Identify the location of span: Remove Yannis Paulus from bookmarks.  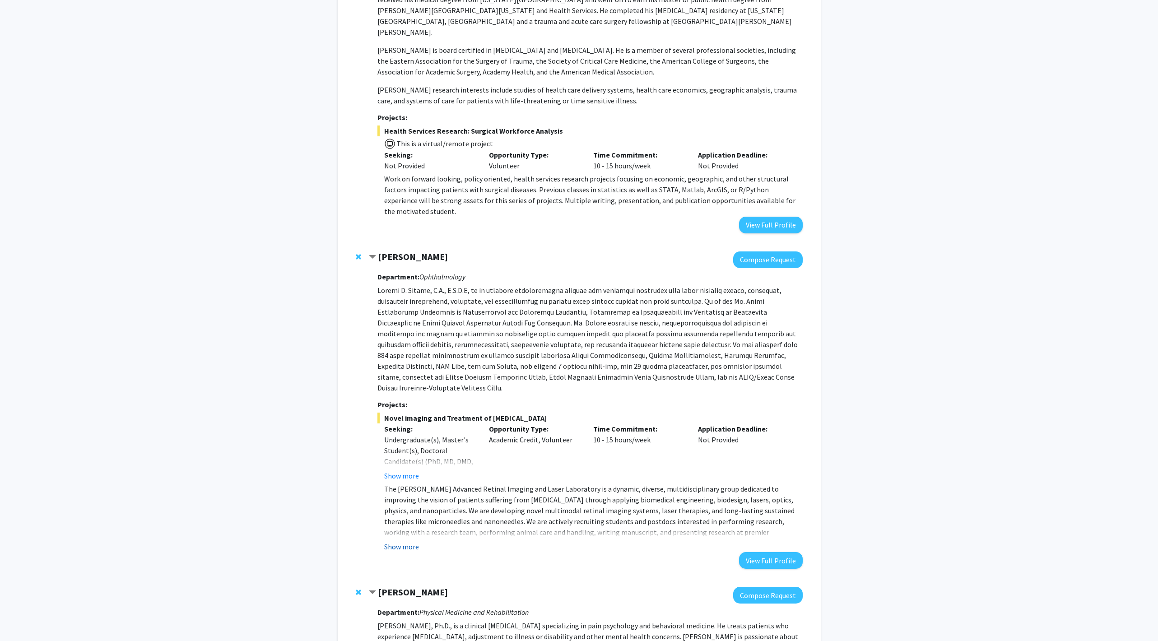
(359, 257).